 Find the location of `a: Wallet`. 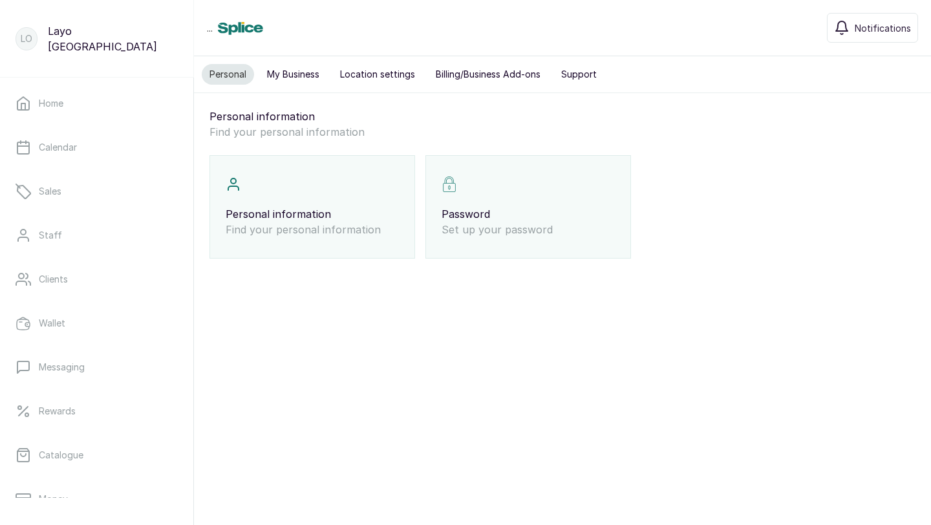

a: Wallet is located at coordinates (96, 323).